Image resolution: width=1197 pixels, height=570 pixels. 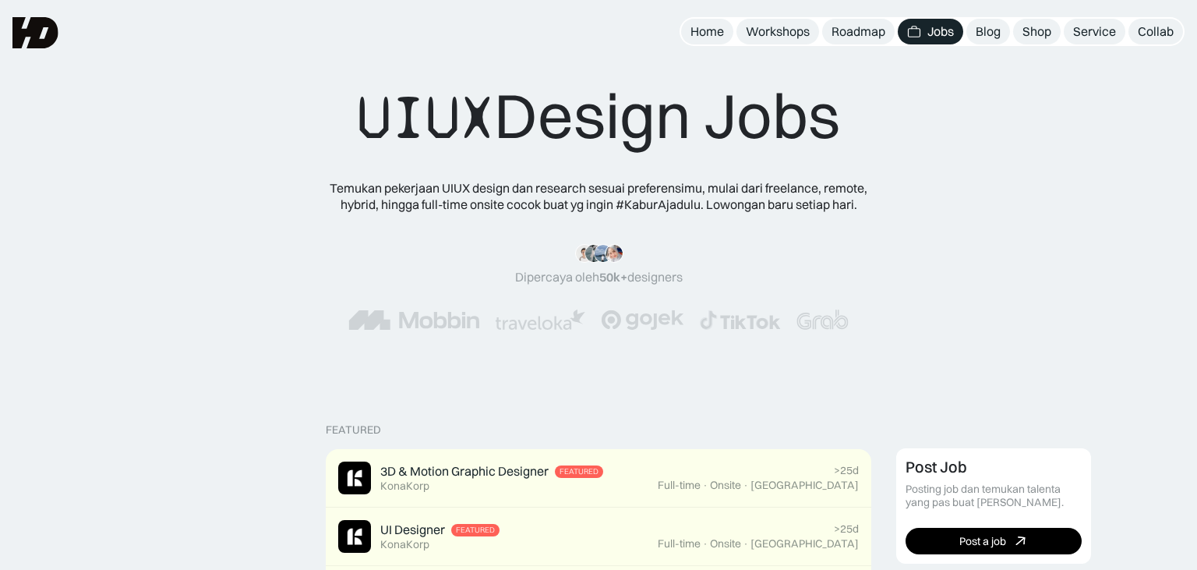 What do you see at coordinates (1156, 31) in the screenshot?
I see `div: Collab` at bounding box center [1156, 31].